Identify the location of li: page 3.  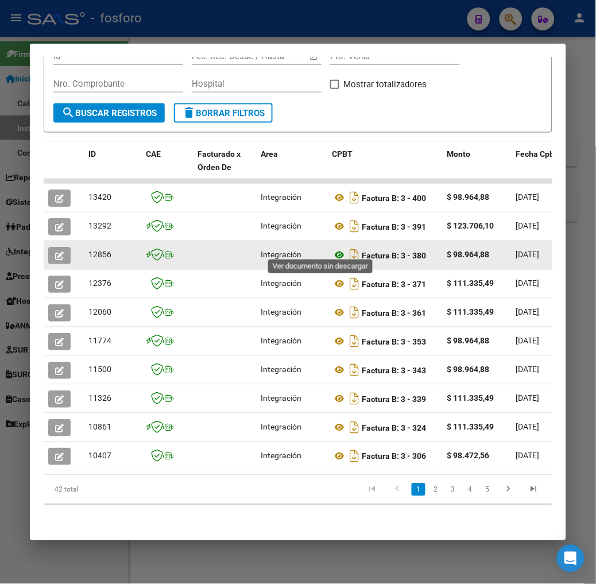
(453, 490).